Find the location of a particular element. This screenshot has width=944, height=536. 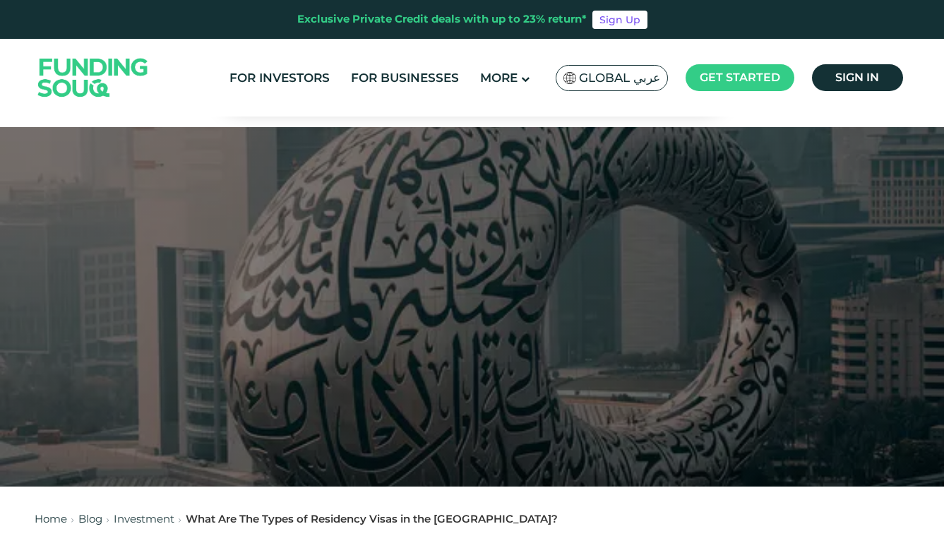

a: Sign in is located at coordinates (857, 78).